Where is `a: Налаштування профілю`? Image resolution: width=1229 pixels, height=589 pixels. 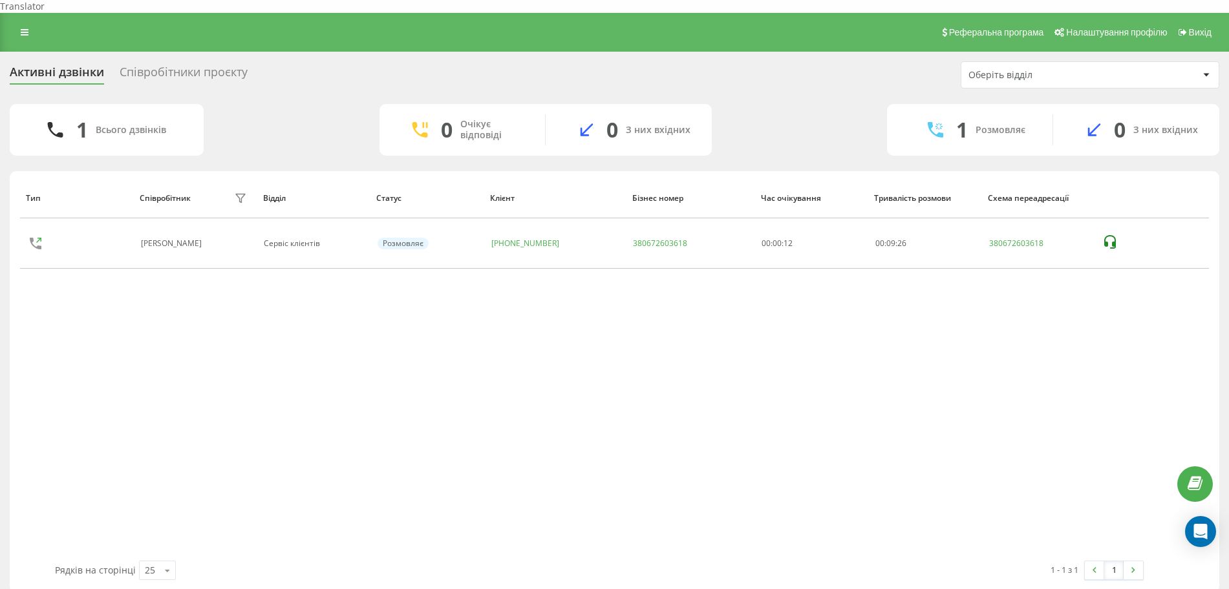 a: Налаштування профілю is located at coordinates (1109, 32).